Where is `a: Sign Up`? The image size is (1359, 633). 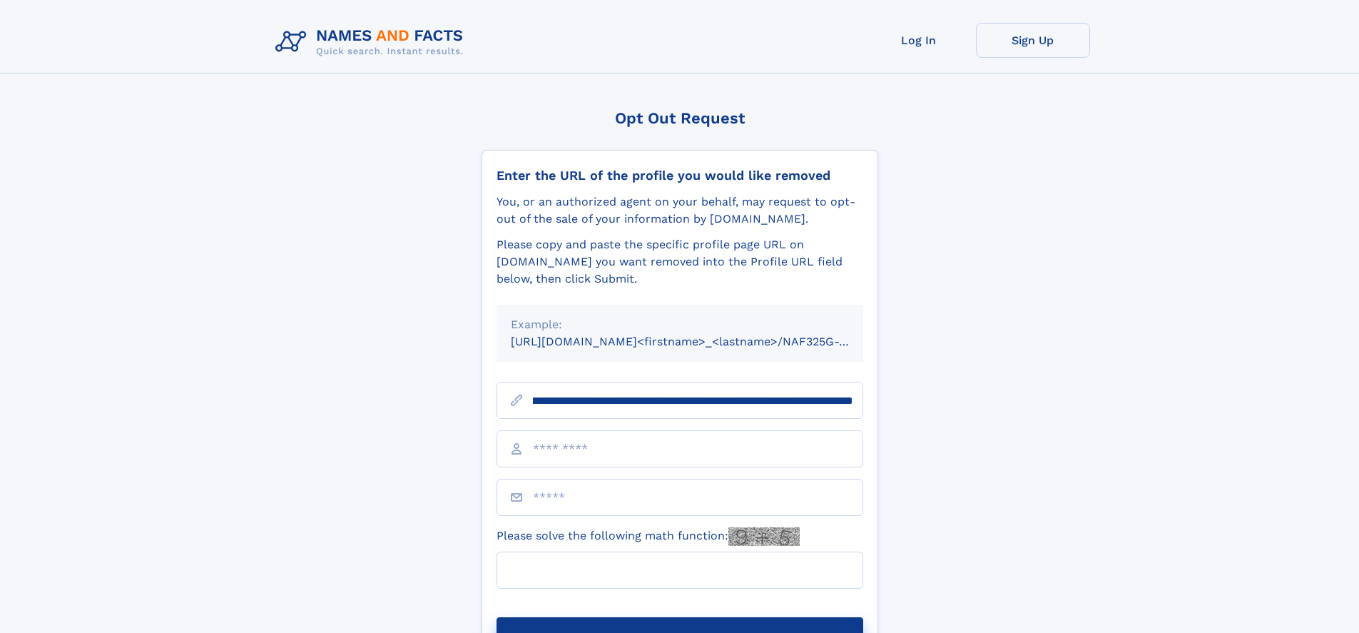 a: Sign Up is located at coordinates (1033, 40).